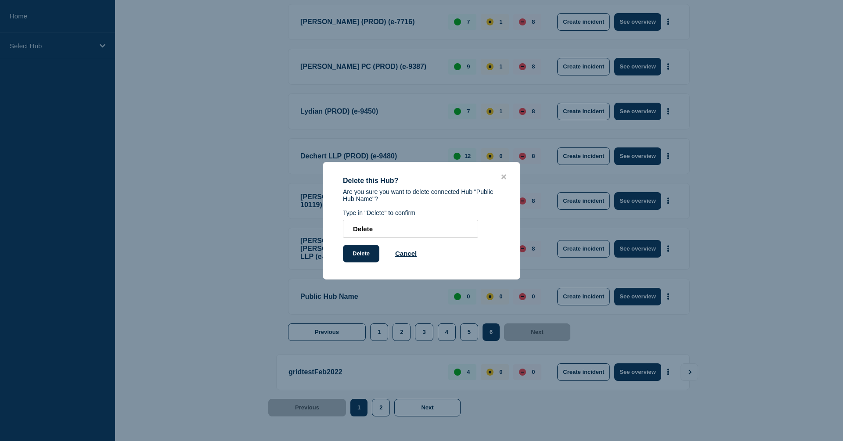 The height and width of the screenshot is (441, 843). I want to click on button: Cancel, so click(406, 254).